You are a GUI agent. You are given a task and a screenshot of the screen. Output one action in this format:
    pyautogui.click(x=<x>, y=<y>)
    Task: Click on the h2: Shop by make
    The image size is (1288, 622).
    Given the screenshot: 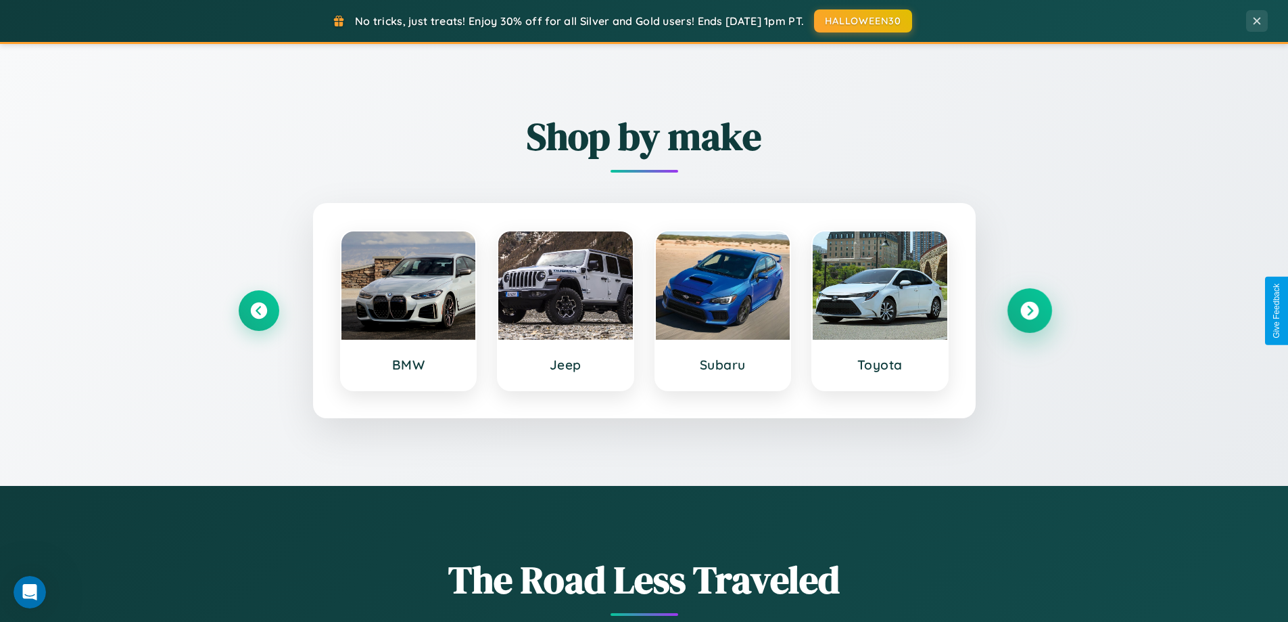 What is the action you would take?
    pyautogui.click(x=645, y=136)
    